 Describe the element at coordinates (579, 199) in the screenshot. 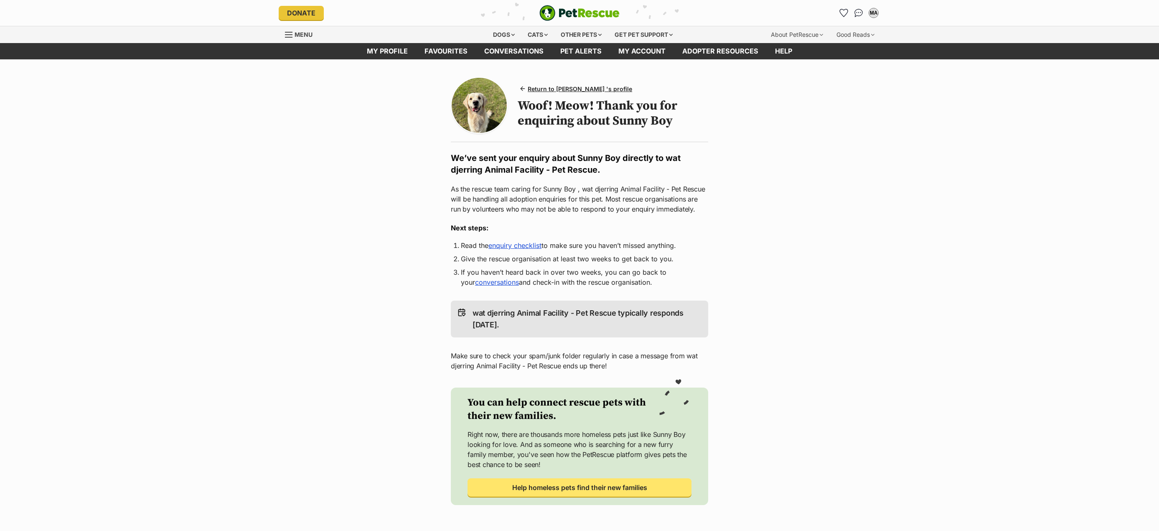

I see `p: As the rescue team caring for Sunny Boy , wat djerring Animal Facility - Pet Rescue will be handl...` at that location.